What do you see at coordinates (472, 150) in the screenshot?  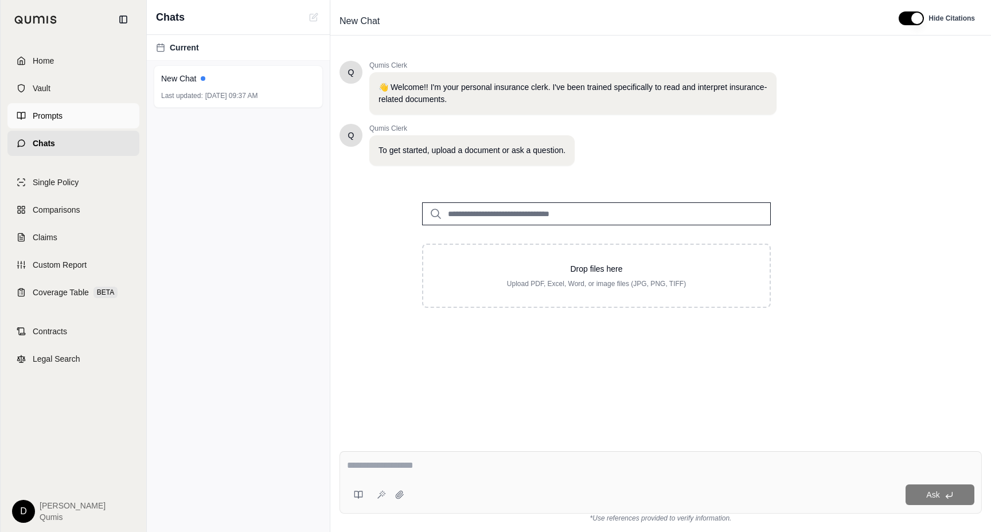 I see `p: To get started, upload a document or ask a question.` at bounding box center [472, 150].